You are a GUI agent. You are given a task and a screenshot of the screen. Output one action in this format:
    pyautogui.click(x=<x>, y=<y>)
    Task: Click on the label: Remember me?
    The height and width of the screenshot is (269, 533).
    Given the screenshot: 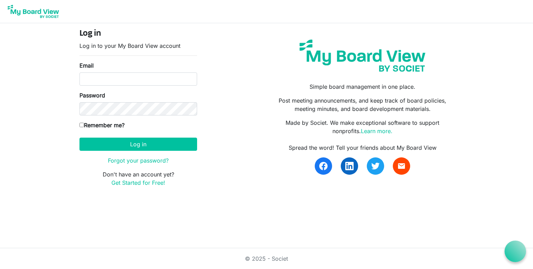 What is the action you would take?
    pyautogui.click(x=102, y=125)
    